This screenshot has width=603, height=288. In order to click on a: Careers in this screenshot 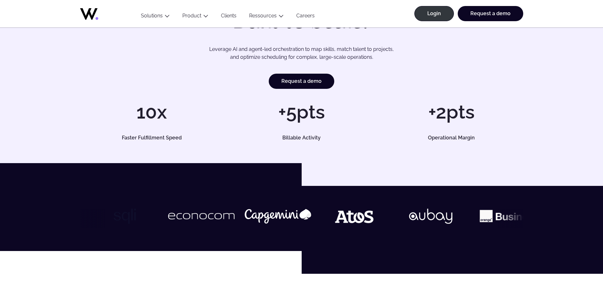, I will do `click(306, 17)`.